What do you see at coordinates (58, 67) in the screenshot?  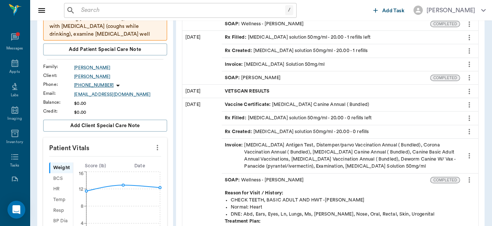 I see `div: Family :` at bounding box center [58, 67].